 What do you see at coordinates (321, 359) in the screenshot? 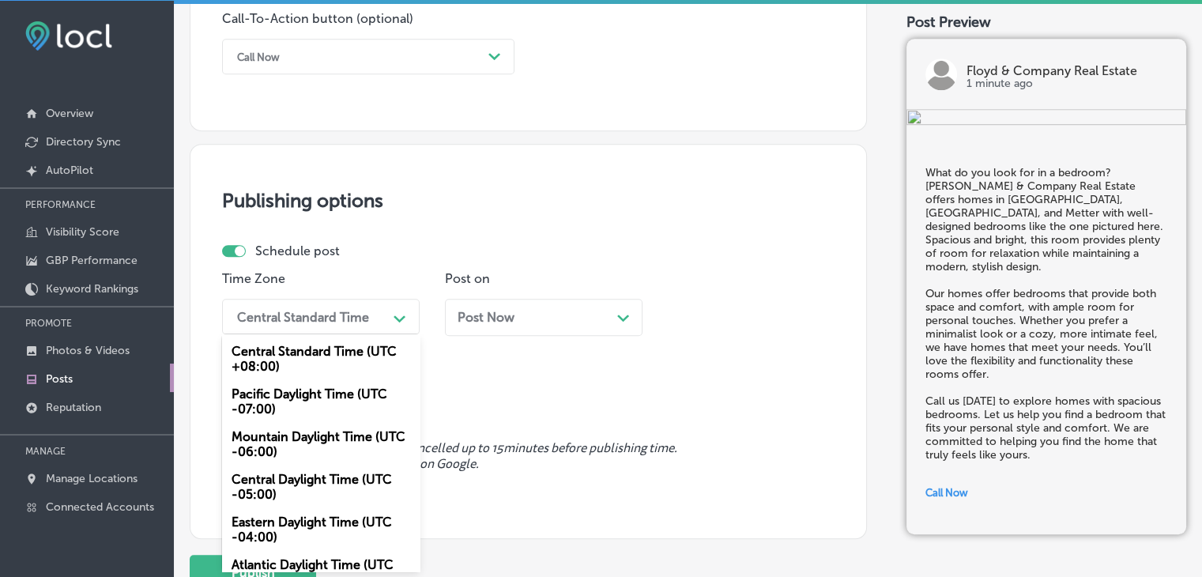
I see `div: Central Standard Time (UTC +08:00)` at bounding box center [321, 359].